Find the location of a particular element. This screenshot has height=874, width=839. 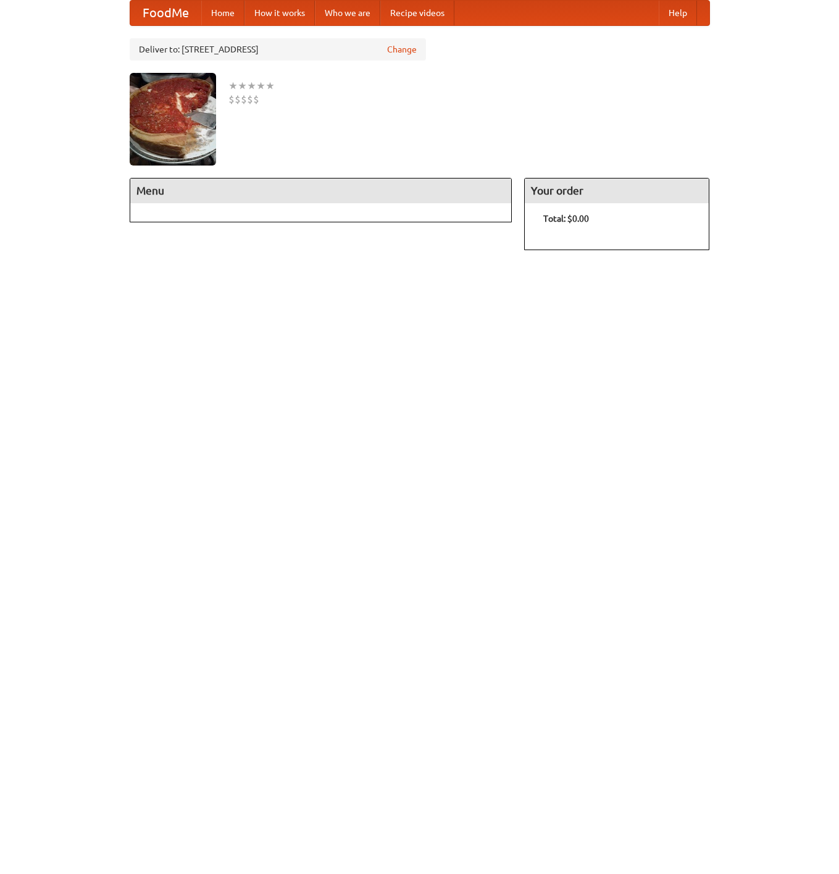

a: How it works is located at coordinates (280, 13).